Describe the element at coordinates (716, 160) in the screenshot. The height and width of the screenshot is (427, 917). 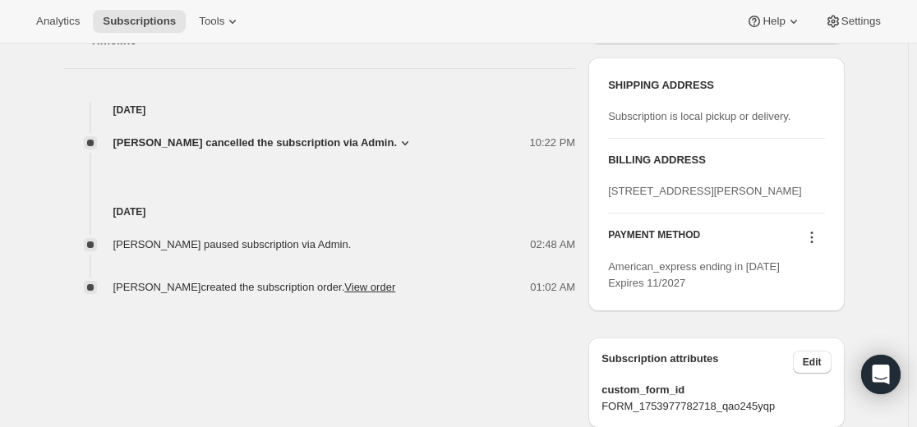
I see `h3: BILLING ADDRESS` at that location.